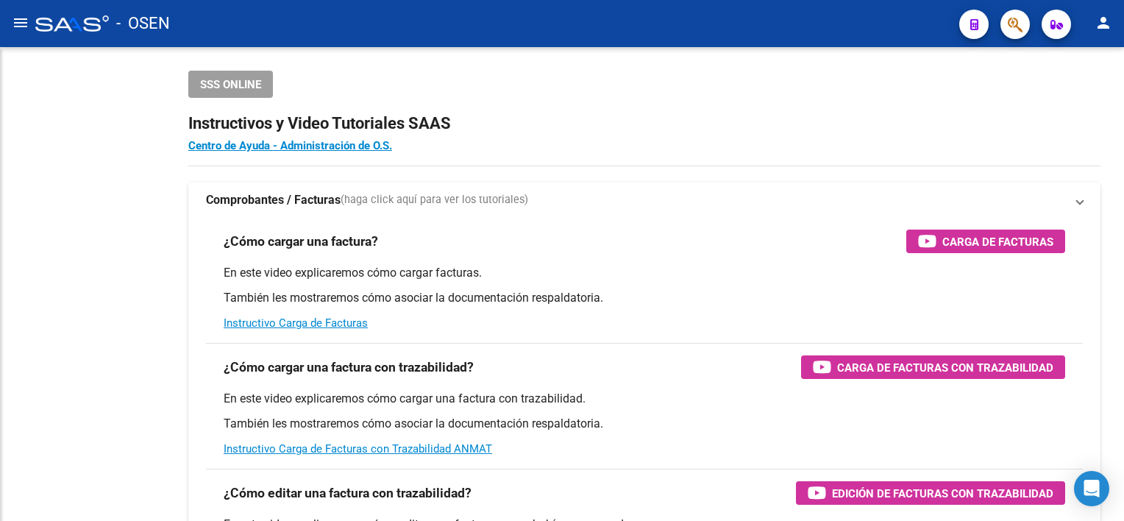 Image resolution: width=1124 pixels, height=521 pixels. Describe the element at coordinates (943, 493) in the screenshot. I see `span: Edición de Facturas con Trazabilidad` at that location.